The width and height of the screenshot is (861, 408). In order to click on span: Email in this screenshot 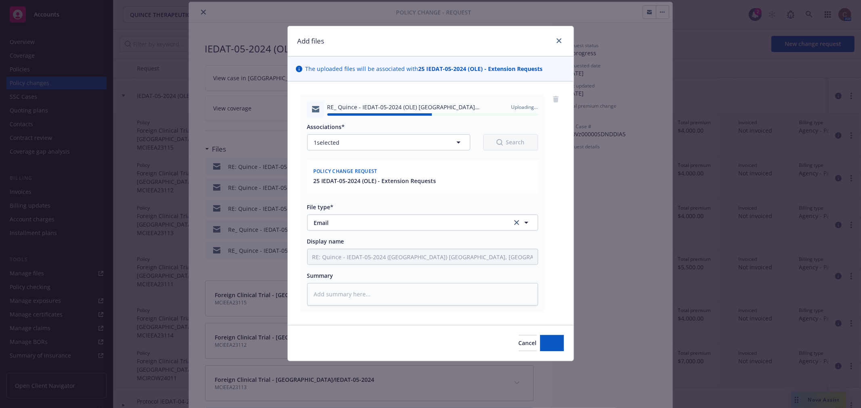, I will do `click(407, 223)`.